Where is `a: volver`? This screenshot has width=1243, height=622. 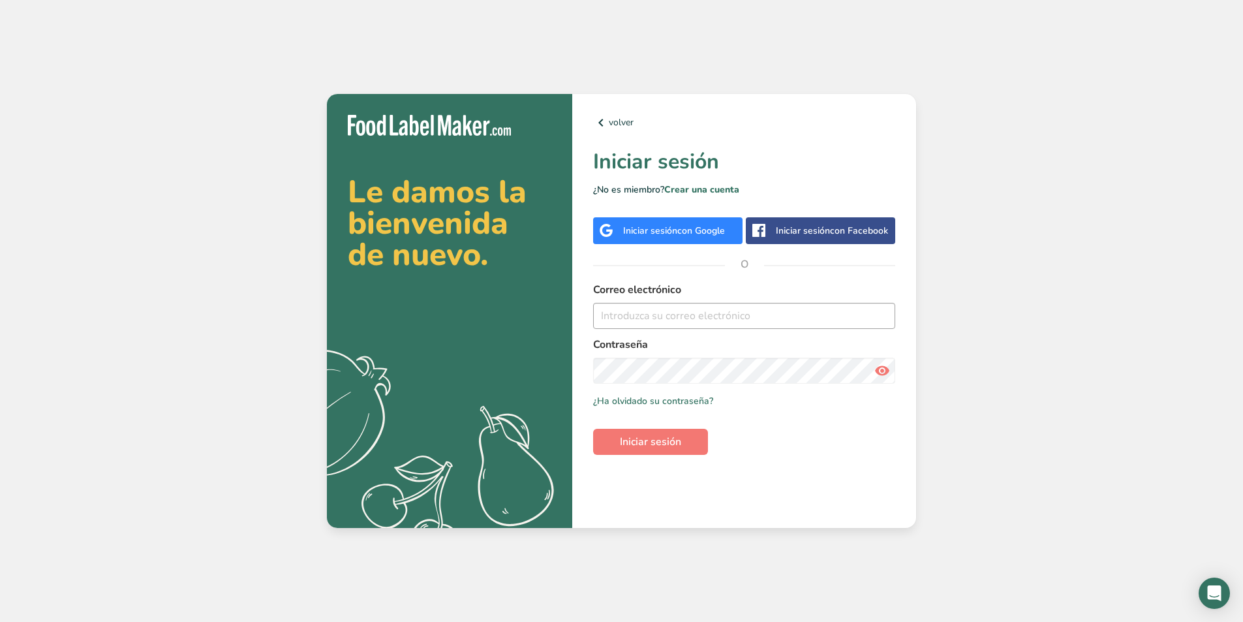
a: volver is located at coordinates (744, 123).